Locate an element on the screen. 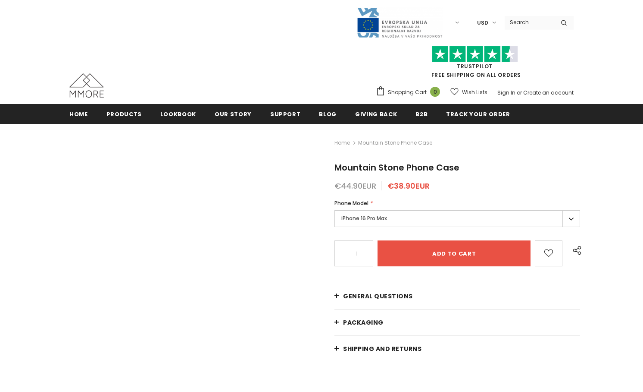 The width and height of the screenshot is (643, 392). a: PACKAGING is located at coordinates (458, 322).